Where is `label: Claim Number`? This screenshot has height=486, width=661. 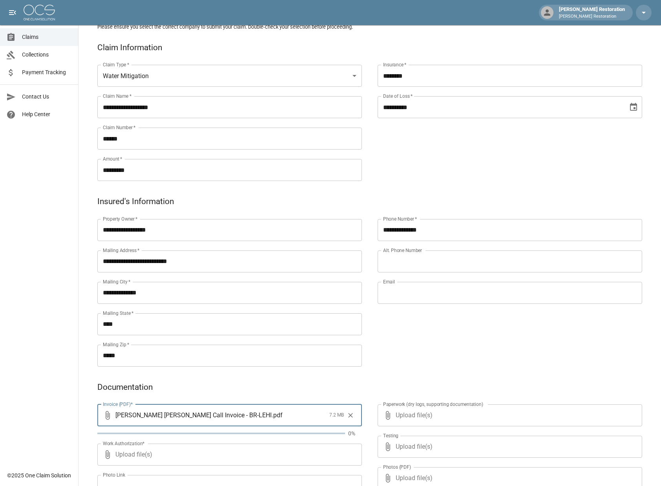
label: Claim Number is located at coordinates (119, 127).